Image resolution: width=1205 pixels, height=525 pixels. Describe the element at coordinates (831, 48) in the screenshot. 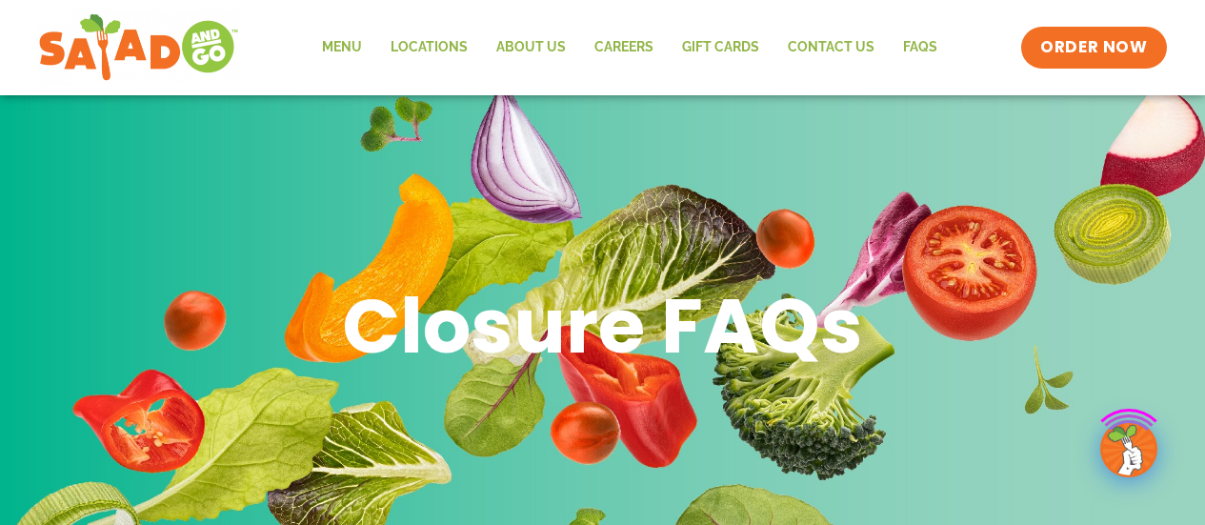

I see `a: Contact Us` at that location.